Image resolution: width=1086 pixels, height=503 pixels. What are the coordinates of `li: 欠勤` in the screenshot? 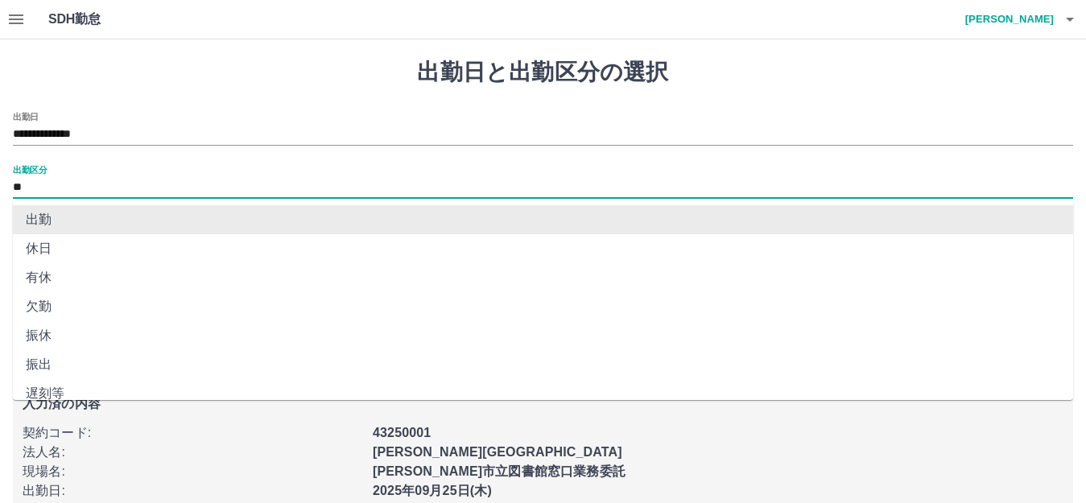 It's located at (543, 307).